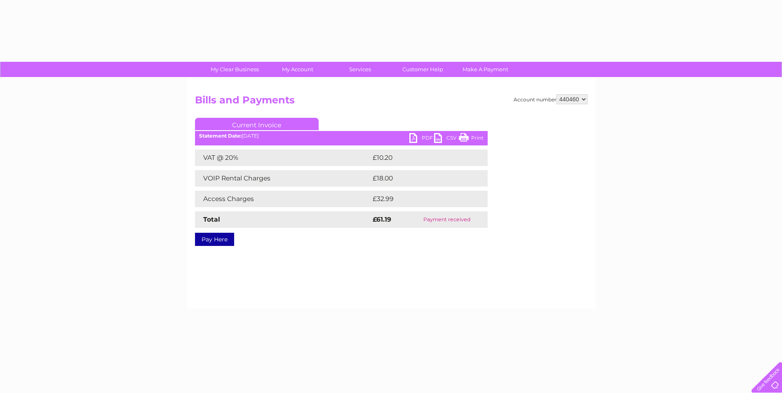 The width and height of the screenshot is (782, 393). What do you see at coordinates (214, 240) in the screenshot?
I see `a: Pay Here` at bounding box center [214, 240].